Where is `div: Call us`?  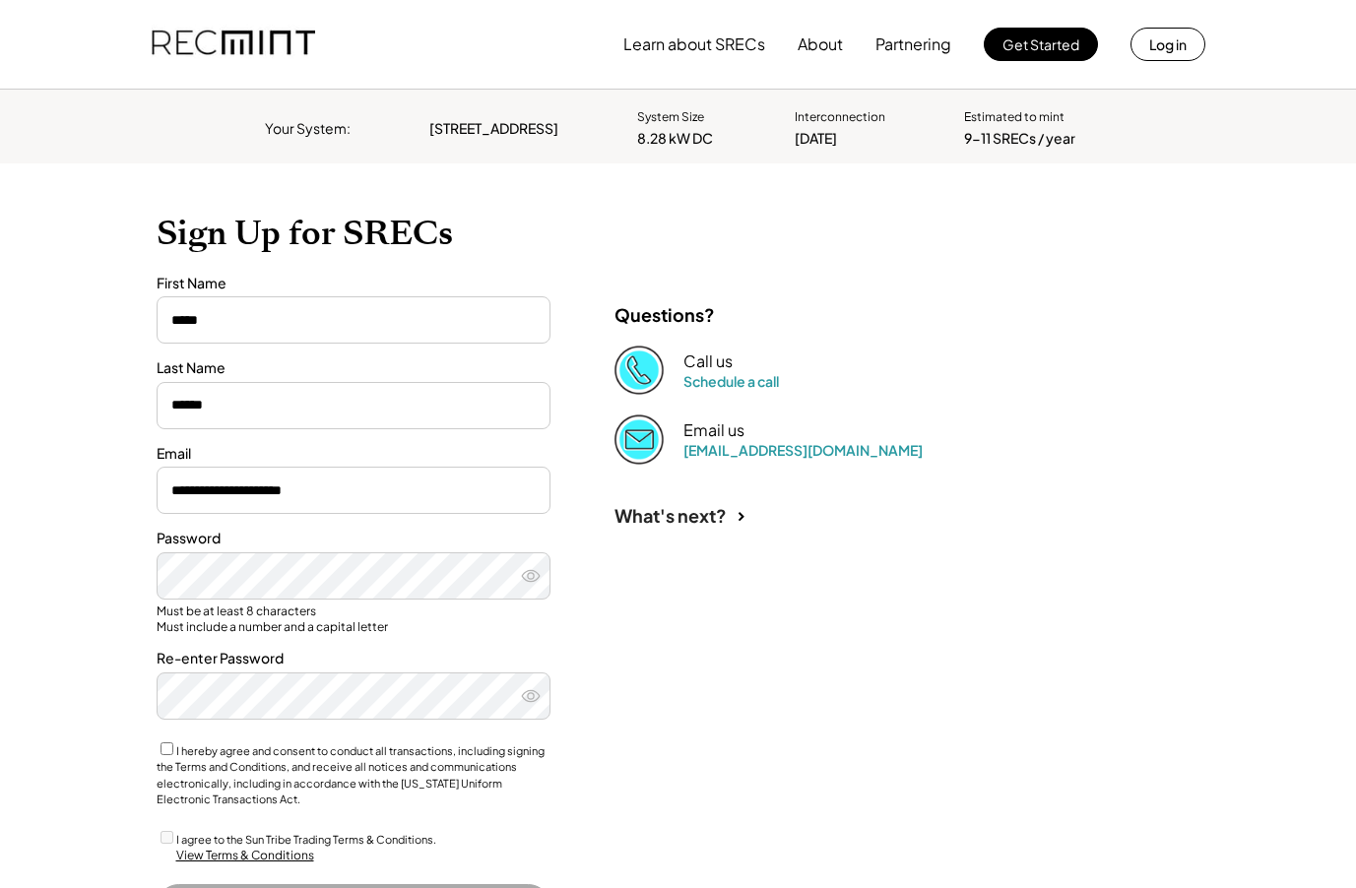
div: Call us is located at coordinates (708, 361).